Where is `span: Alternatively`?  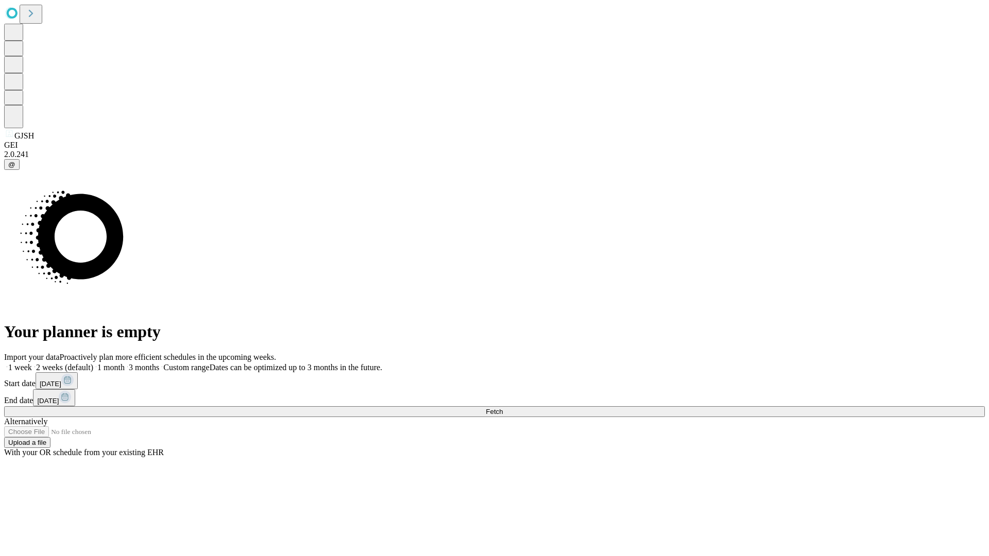 span: Alternatively is located at coordinates (26, 421).